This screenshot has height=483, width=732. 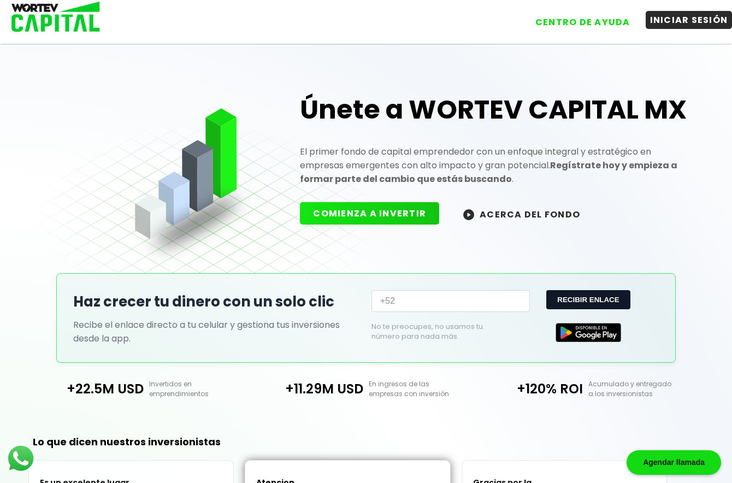 I want to click on img: Google Play, so click(x=588, y=332).